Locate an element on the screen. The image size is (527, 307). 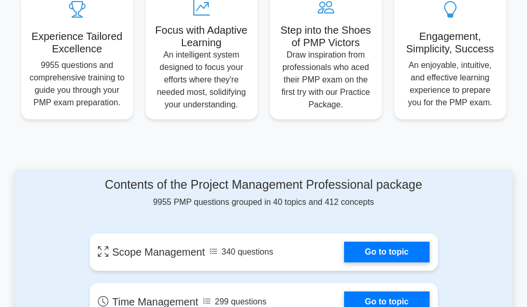
p: 9955 questions and comprehensive training to guide you through your PMP exam preparation. is located at coordinates (77, 84).